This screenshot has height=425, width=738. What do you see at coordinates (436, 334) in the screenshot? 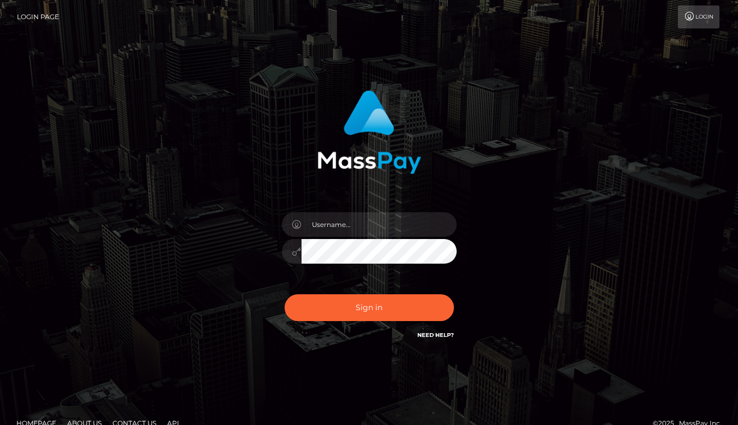
I see `a: Need Help?` at bounding box center [436, 334].